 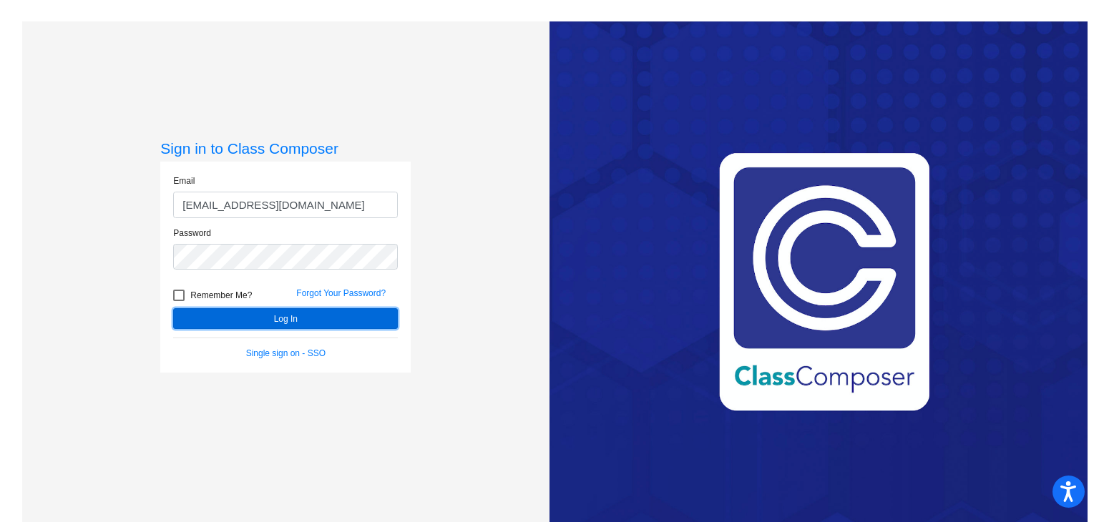 What do you see at coordinates (184, 181) in the screenshot?
I see `label: Email` at bounding box center [184, 181].